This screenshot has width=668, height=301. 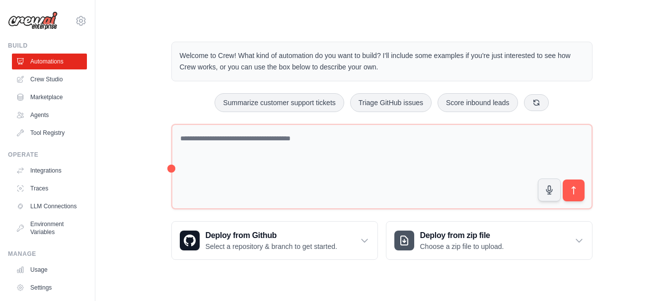 I want to click on p: Choose a zip file to upload., so click(x=462, y=247).